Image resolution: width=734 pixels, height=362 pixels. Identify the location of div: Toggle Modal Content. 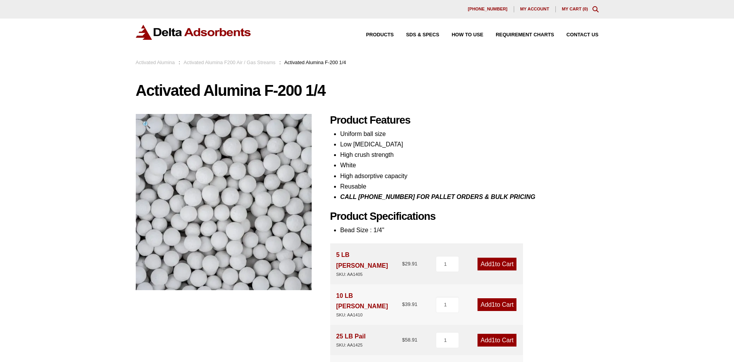
(596, 9).